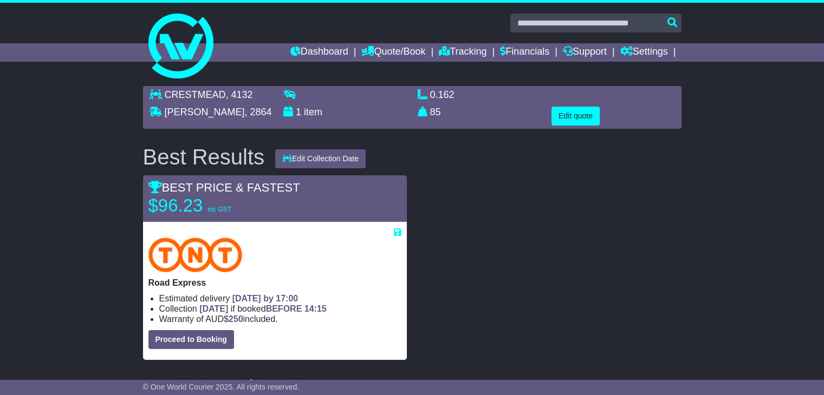 This screenshot has width=824, height=395. What do you see at coordinates (284, 309) in the screenshot?
I see `span: BEFORE` at bounding box center [284, 309].